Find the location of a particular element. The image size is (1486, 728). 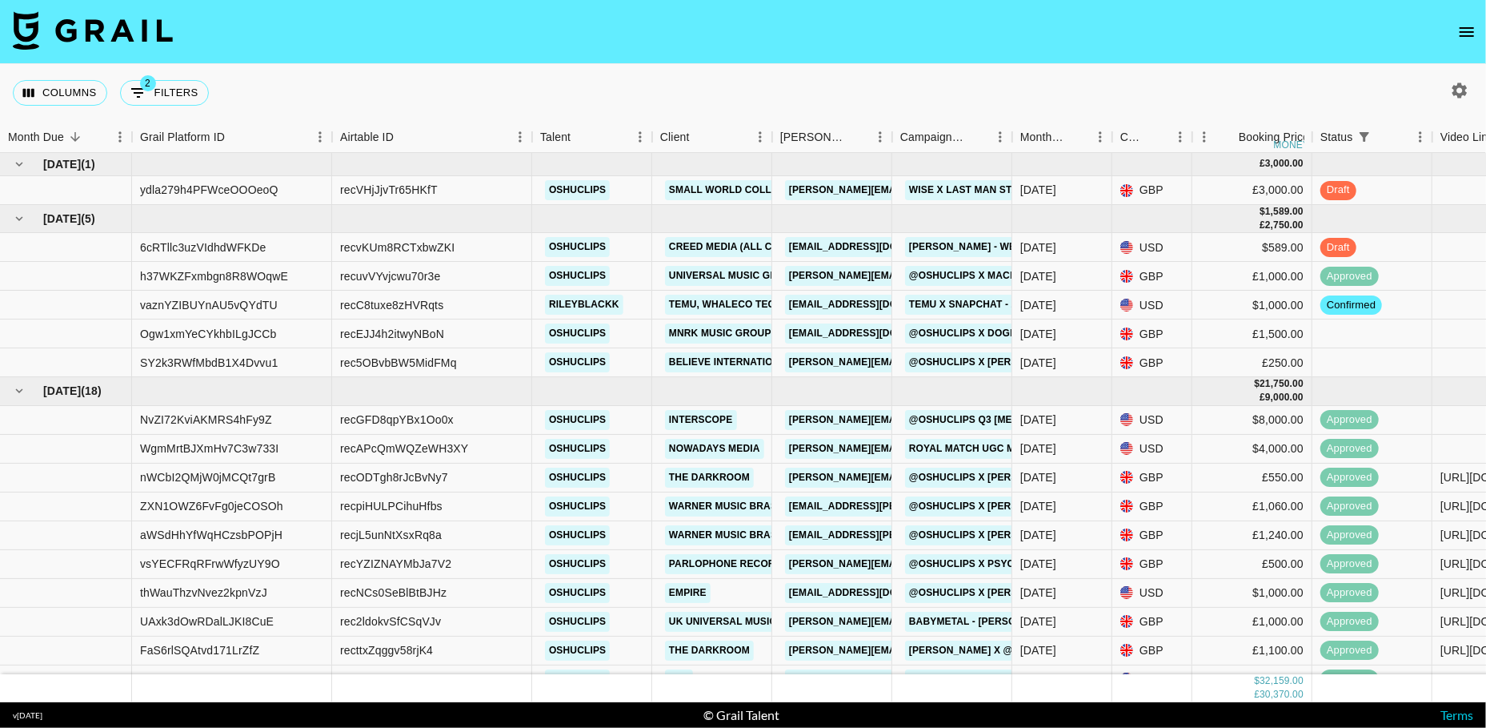

button: open drawer is located at coordinates (1467, 32).